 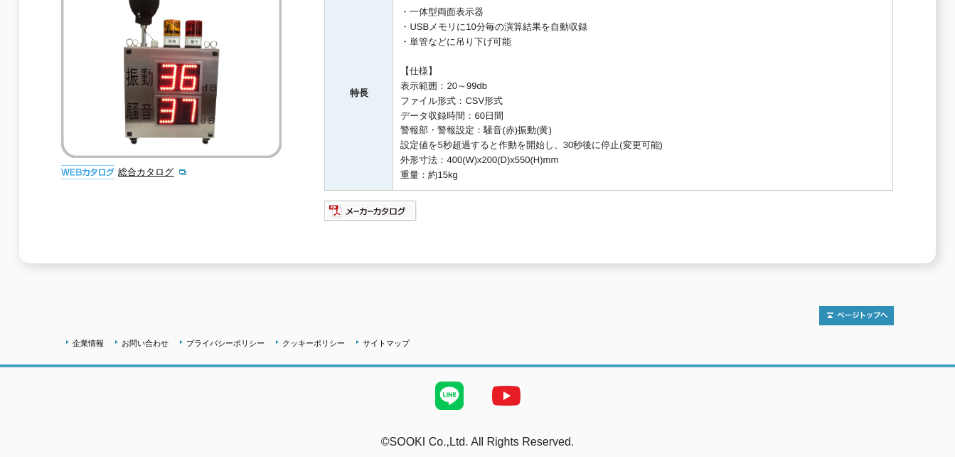 What do you see at coordinates (450, 396) in the screenshot?
I see `img: LINE` at bounding box center [450, 396].